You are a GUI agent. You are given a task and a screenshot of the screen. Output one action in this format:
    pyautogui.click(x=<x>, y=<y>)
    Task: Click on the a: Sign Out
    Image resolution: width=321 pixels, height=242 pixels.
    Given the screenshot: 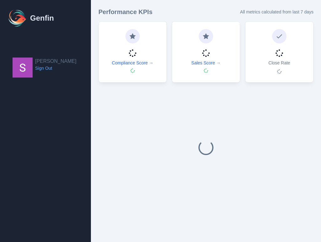 What is the action you would take?
    pyautogui.click(x=56, y=68)
    